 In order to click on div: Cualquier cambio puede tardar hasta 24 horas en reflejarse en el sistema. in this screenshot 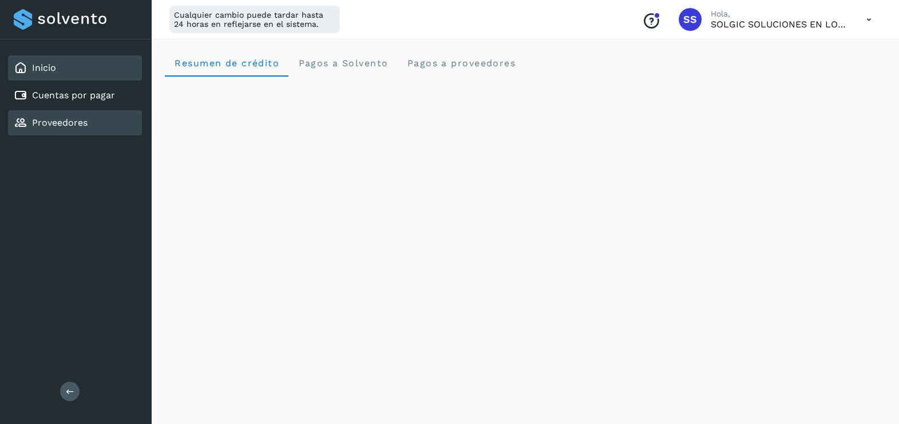, I will do `click(255, 19)`.